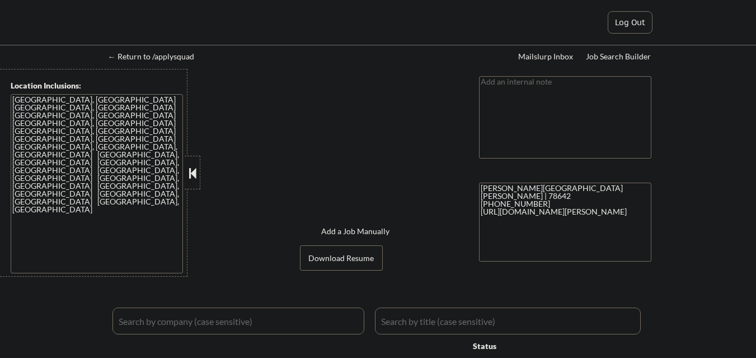  I want to click on a: Job Search Builder, so click(618, 58).